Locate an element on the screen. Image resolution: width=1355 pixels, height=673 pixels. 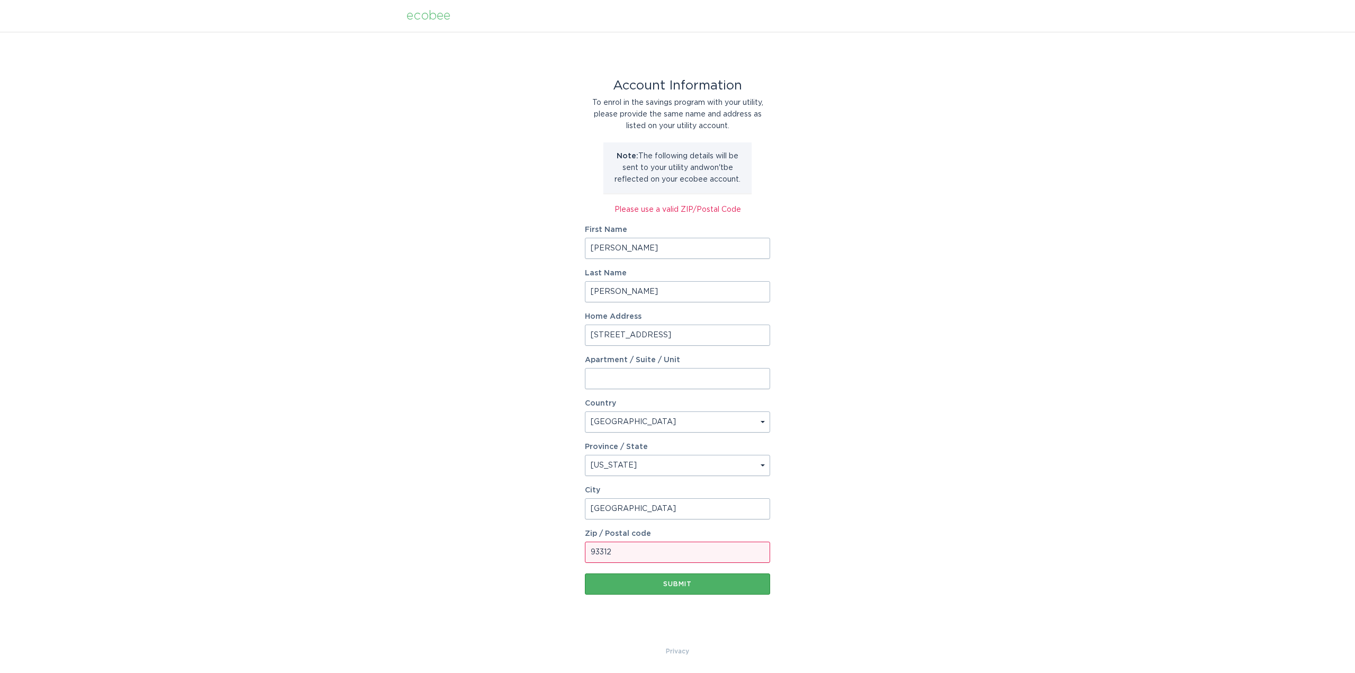
button: Submit is located at coordinates (678, 584).